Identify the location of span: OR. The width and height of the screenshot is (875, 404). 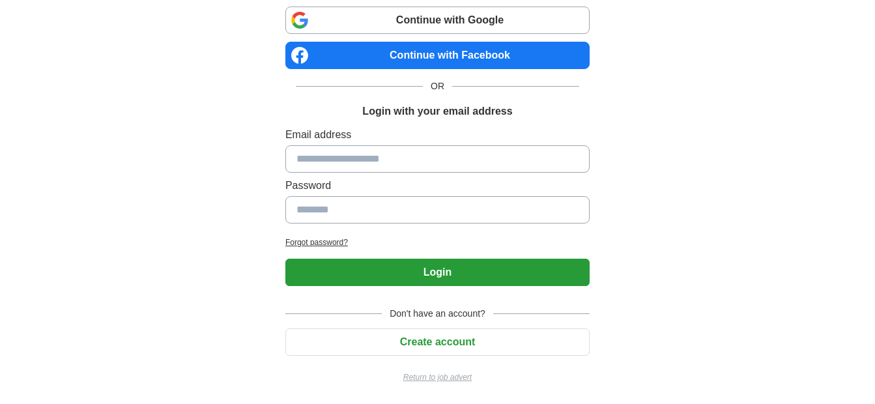
(437, 86).